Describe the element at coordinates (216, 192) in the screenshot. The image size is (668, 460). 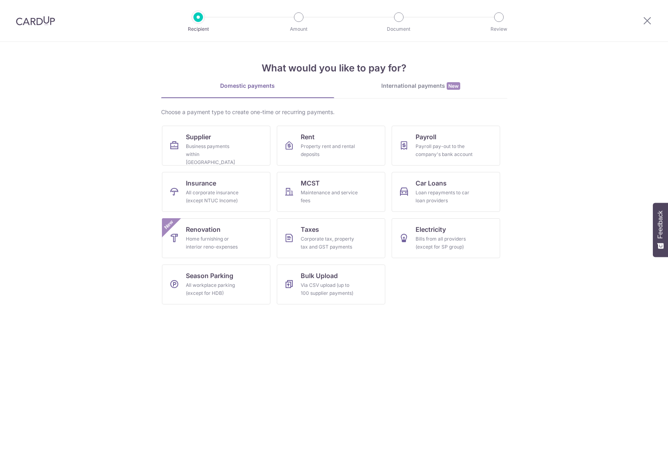
I see `a: InsuranceAll corporate insurance (except NTUC Income)` at that location.